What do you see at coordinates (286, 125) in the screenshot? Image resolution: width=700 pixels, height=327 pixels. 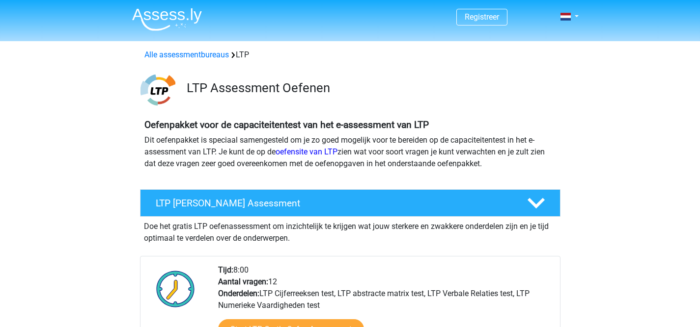 I see `b: Oefenpakket voor de capaciteitentest van het e-assessment van LTP` at bounding box center [286, 125].